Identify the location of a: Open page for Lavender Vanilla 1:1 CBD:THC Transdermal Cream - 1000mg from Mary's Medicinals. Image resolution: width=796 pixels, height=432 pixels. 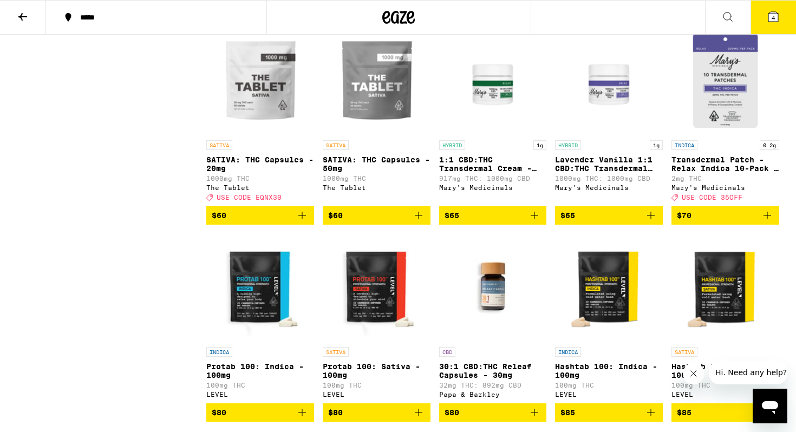
(609, 116).